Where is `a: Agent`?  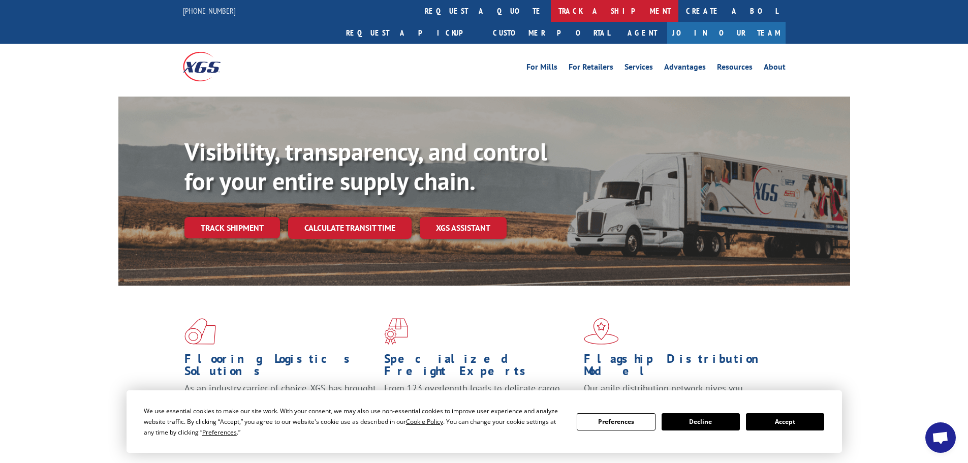 a: Agent is located at coordinates (642, 33).